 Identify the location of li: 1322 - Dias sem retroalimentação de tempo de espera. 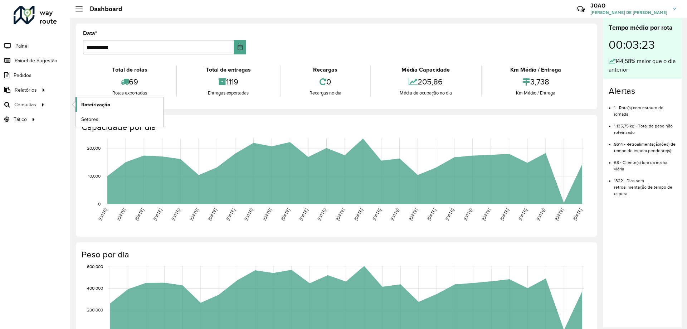
(645, 184).